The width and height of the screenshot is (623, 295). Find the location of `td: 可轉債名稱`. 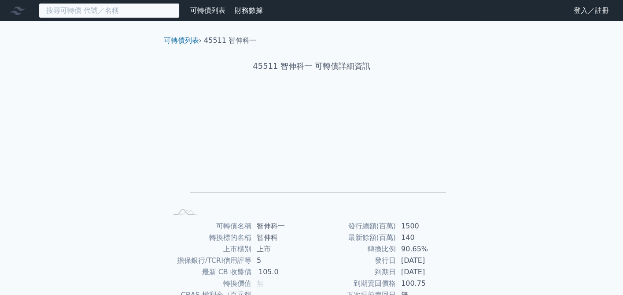

td: 可轉債名稱 is located at coordinates (209, 226).